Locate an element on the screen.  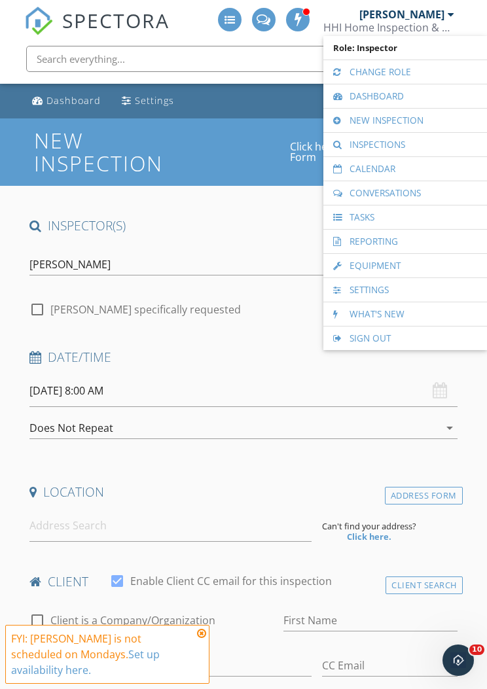
a: Calendar is located at coordinates (405, 169).